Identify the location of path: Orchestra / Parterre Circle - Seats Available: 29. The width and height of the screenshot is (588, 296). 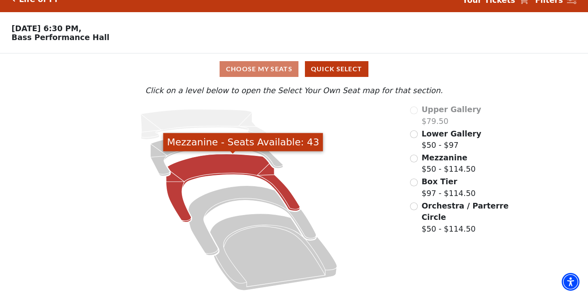
(273, 252).